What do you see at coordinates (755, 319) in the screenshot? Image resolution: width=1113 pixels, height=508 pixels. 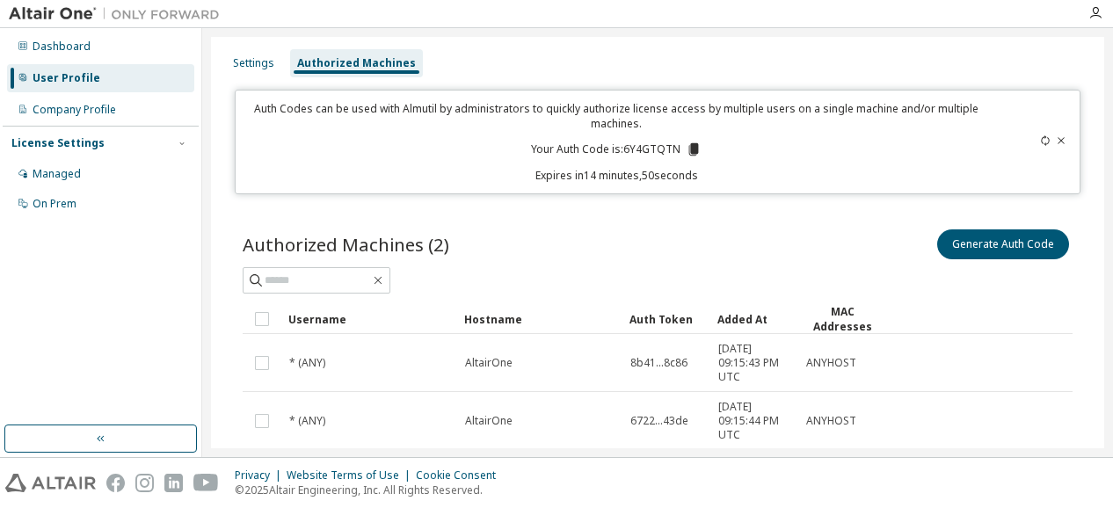 I see `div: Added At` at bounding box center [755, 319].